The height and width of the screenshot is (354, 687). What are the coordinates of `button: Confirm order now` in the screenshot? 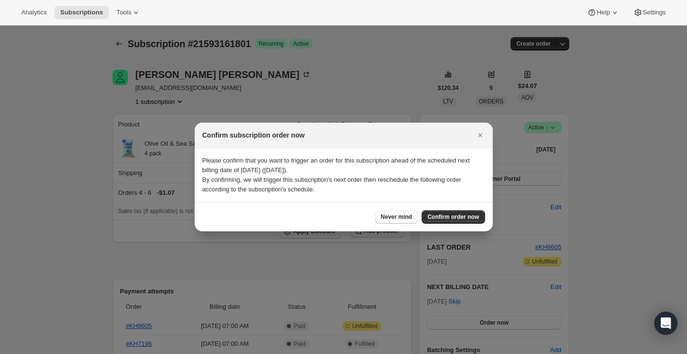 It's located at (453, 217).